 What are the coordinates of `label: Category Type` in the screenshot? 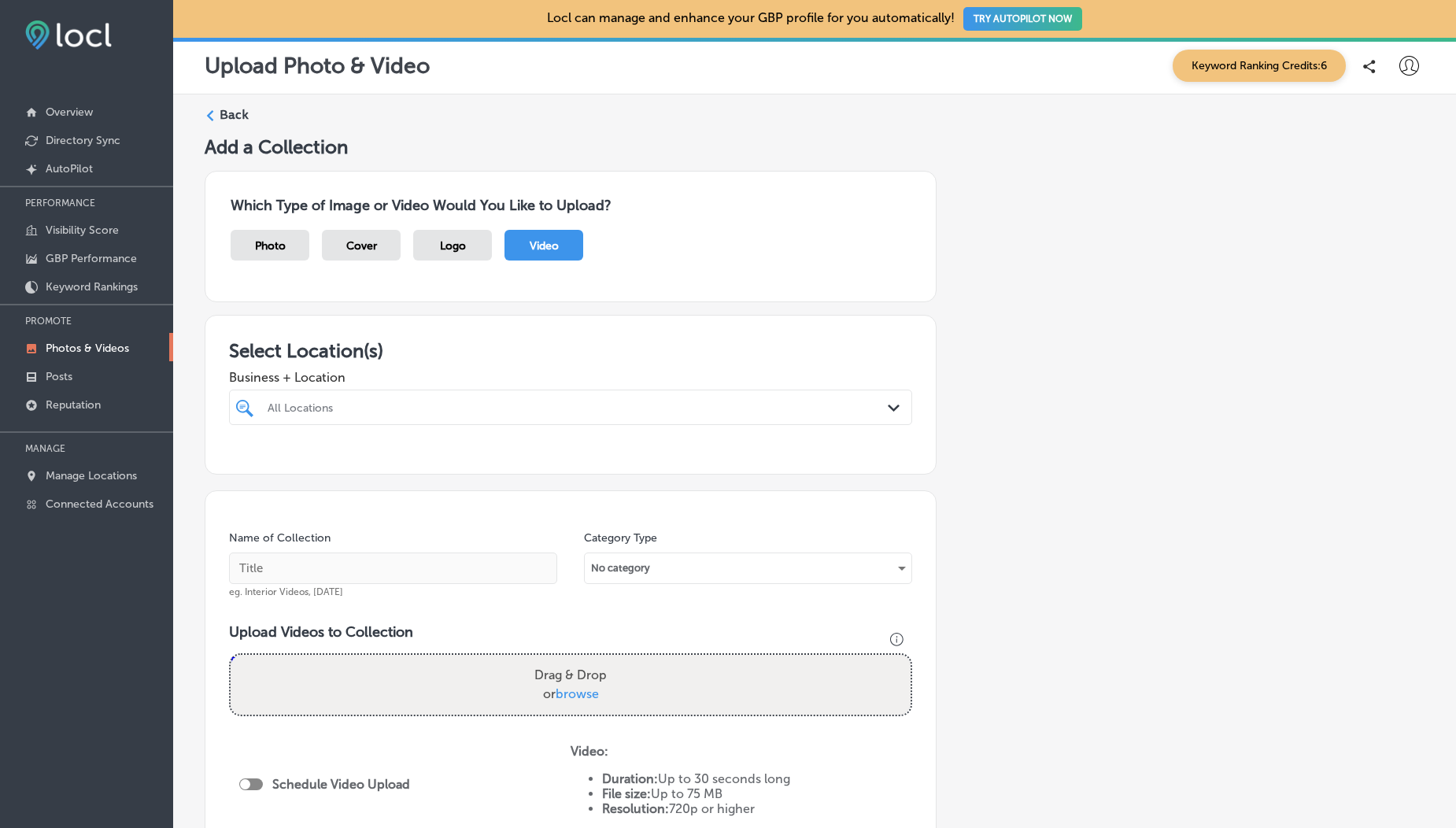 It's located at (620, 538).